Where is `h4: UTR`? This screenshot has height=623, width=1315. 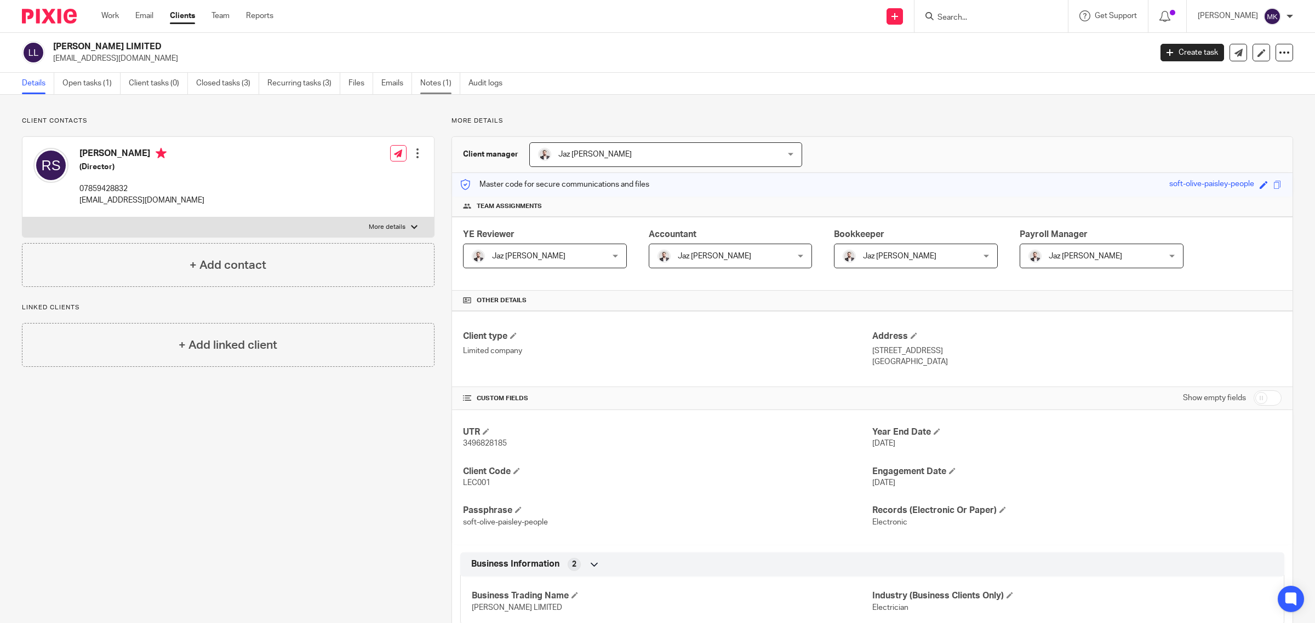 h4: UTR is located at coordinates (667, 432).